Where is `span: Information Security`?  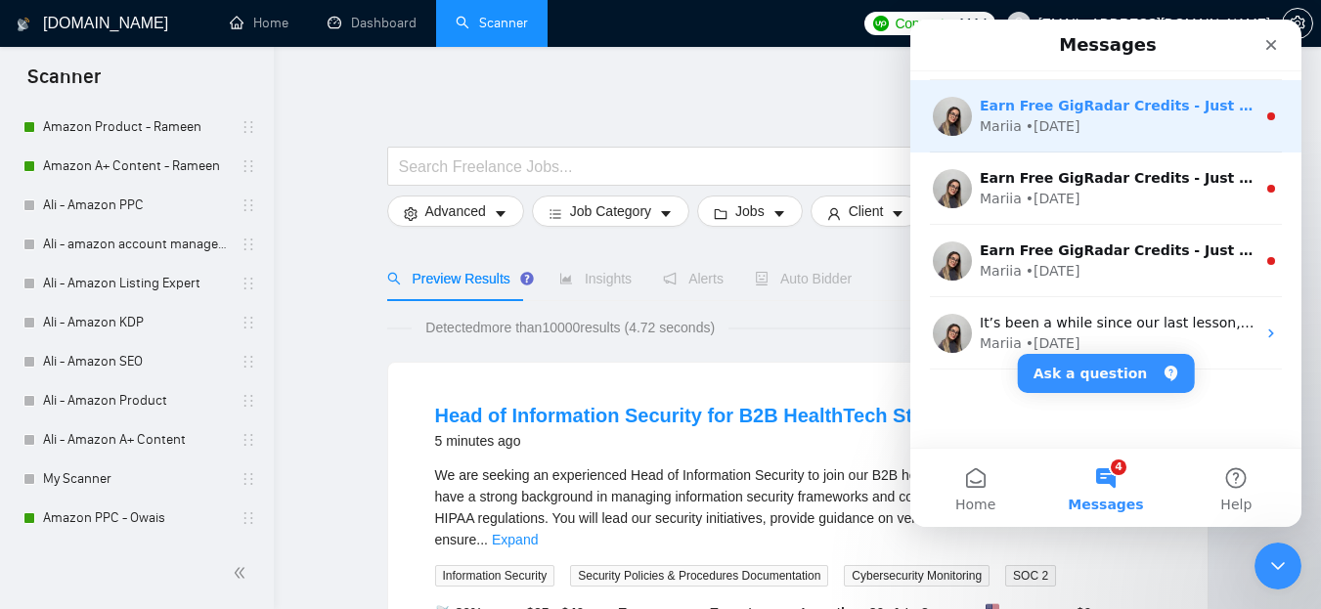 span: Information Security is located at coordinates (495, 576).